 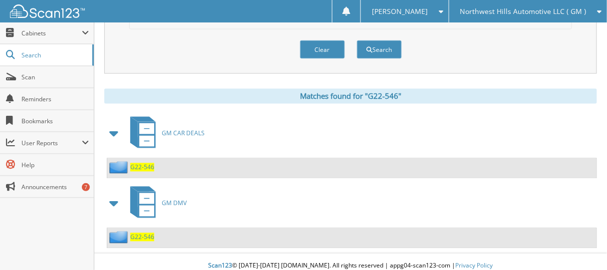 I want to click on button: Clear, so click(x=322, y=49).